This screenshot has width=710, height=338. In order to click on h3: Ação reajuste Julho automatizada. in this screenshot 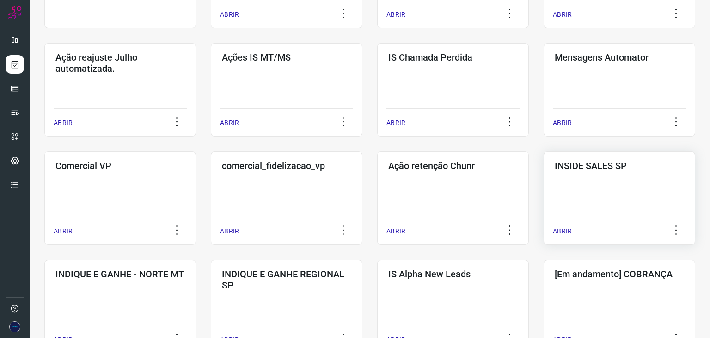, I will do `click(120, 63)`.